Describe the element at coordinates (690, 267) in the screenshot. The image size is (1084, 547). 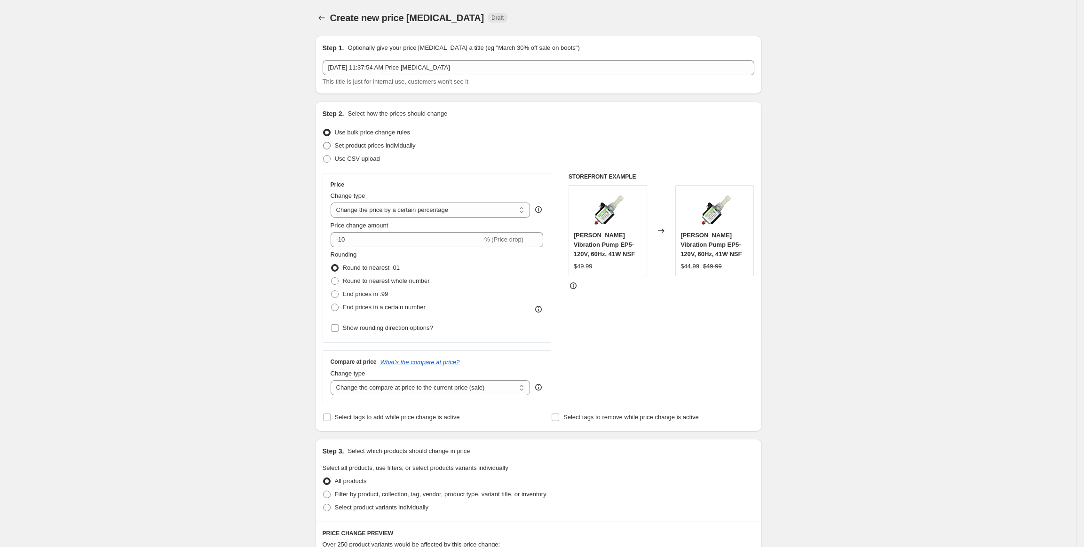
I see `div: $44.99` at that location.